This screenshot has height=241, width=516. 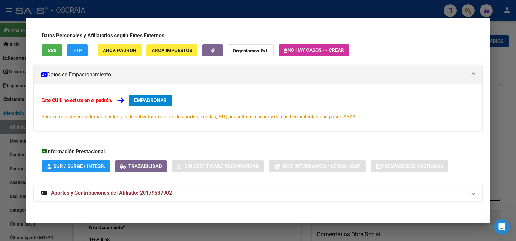 What do you see at coordinates (409, 166) in the screenshot?
I see `button: Prestaciones Auditadas` at bounding box center [409, 166].